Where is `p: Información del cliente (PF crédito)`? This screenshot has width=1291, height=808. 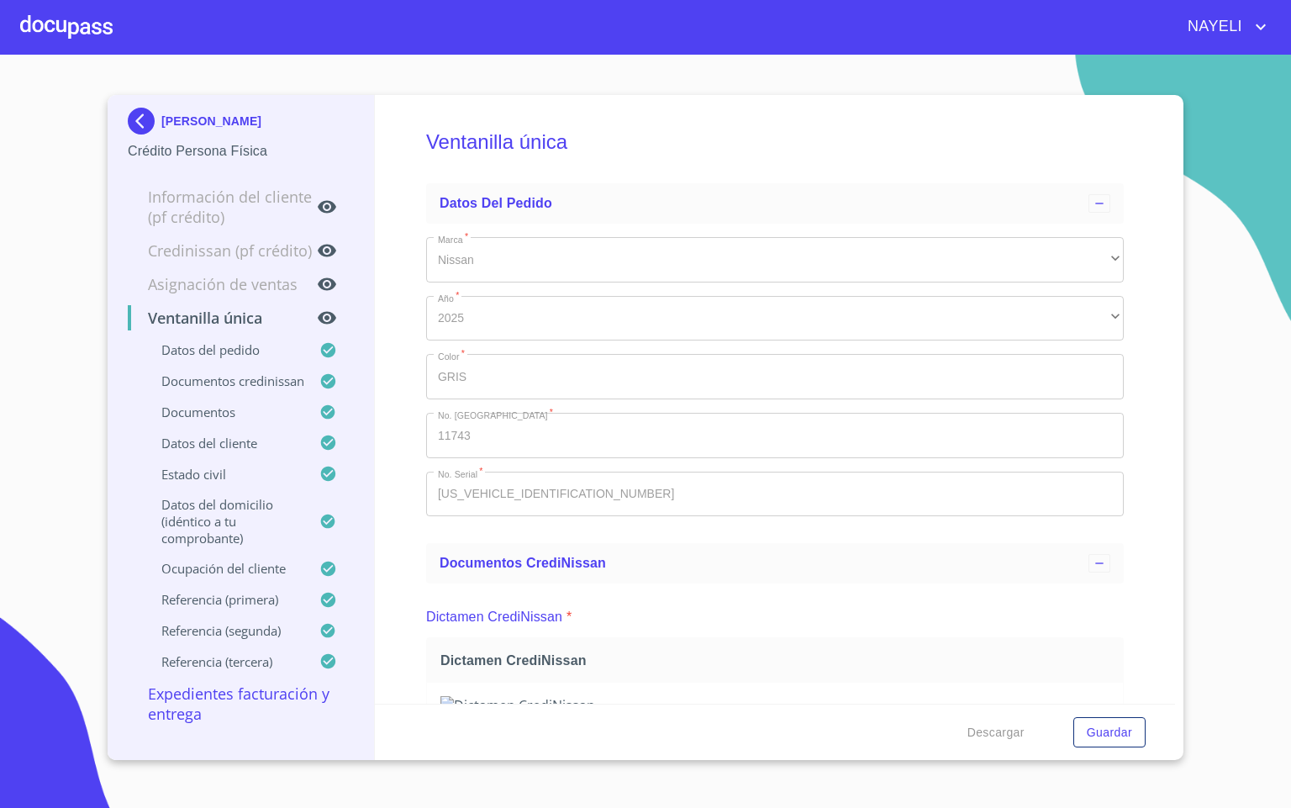
p: Información del cliente (PF crédito) is located at coordinates (222, 207).